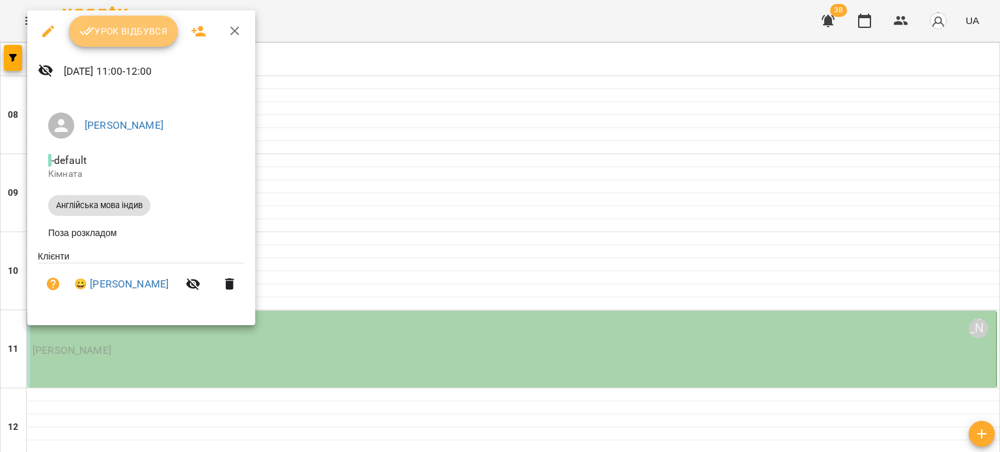 This screenshot has height=452, width=1000. What do you see at coordinates (141, 280) in the screenshot?
I see `ul: Клієнти` at bounding box center [141, 280].